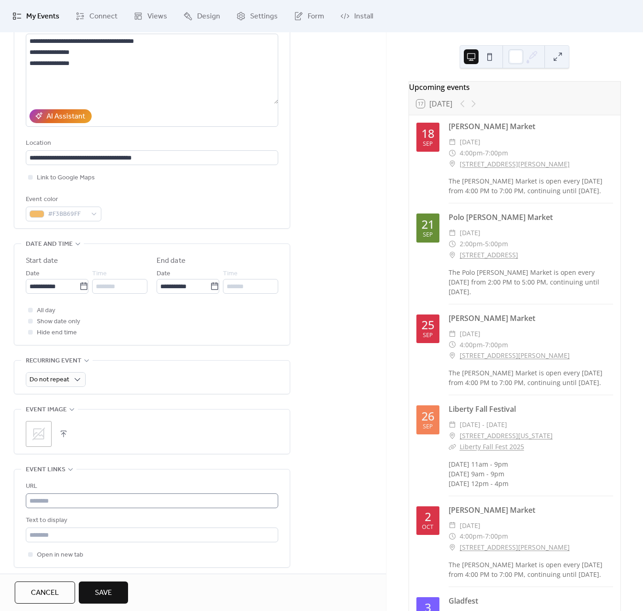 The height and width of the screenshot is (611, 643). What do you see at coordinates (464, 600) in the screenshot?
I see `a: Gladfest` at bounding box center [464, 600].